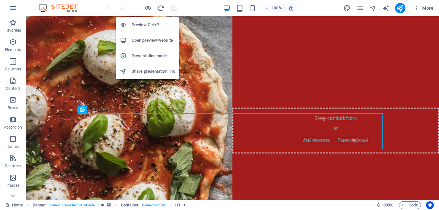 Image resolution: width=439 pixels, height=210 pixels. Describe the element at coordinates (410, 205) in the screenshot. I see `button: Code` at that location.